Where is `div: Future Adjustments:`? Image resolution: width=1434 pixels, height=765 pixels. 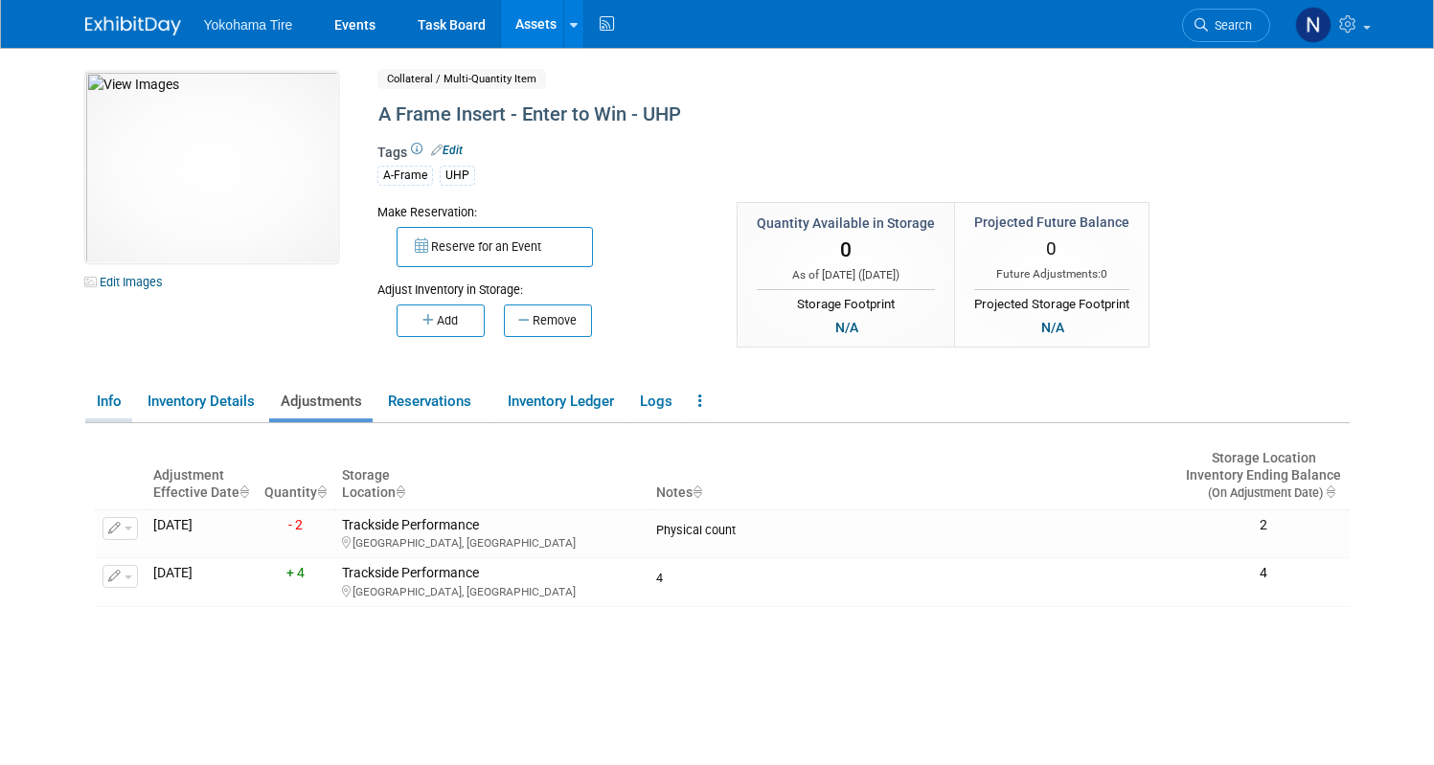 div: Future Adjustments: is located at coordinates (1052, 274).